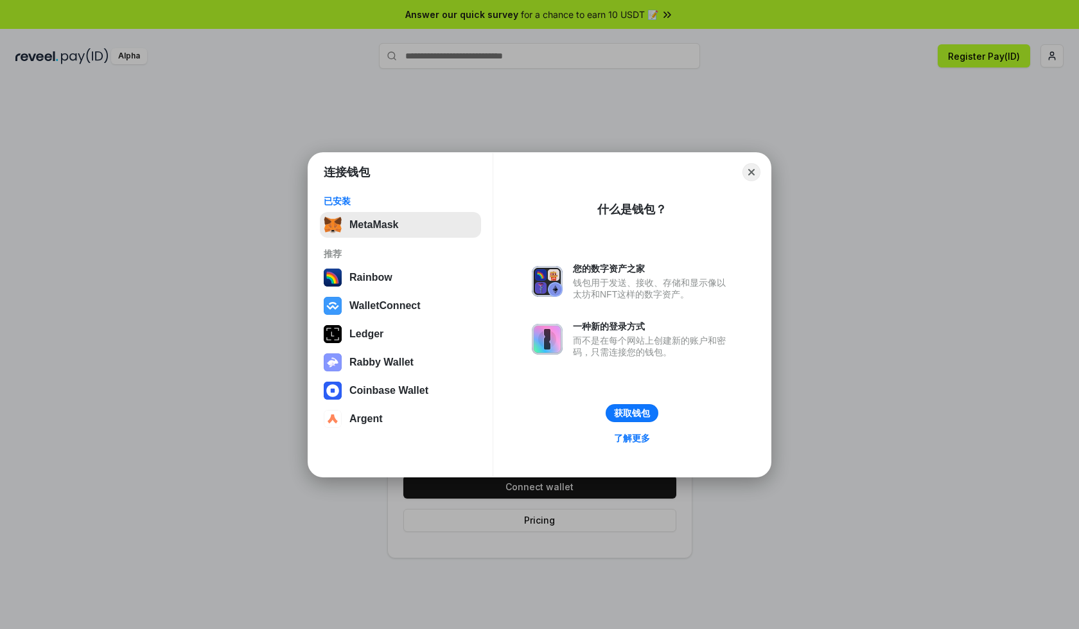 This screenshot has height=629, width=1079. What do you see at coordinates (632, 438) in the screenshot?
I see `a: 了解更多` at bounding box center [632, 438].